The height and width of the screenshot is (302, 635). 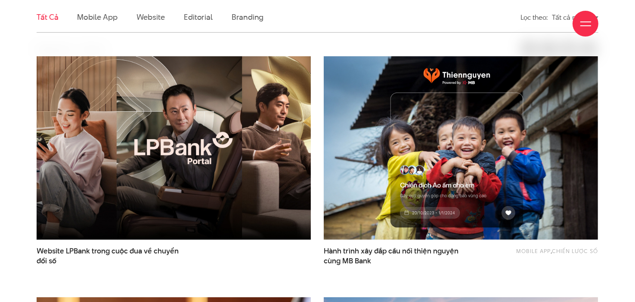 What do you see at coordinates (574, 251) in the screenshot?
I see `a: Chiến lược số` at bounding box center [574, 251].